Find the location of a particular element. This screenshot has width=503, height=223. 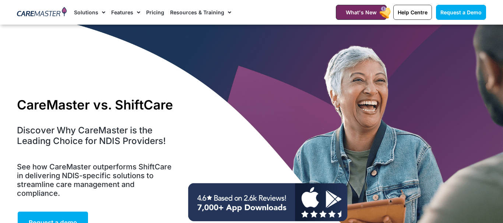

h1: CareMaster vs. ShiftCare is located at coordinates (96, 105).